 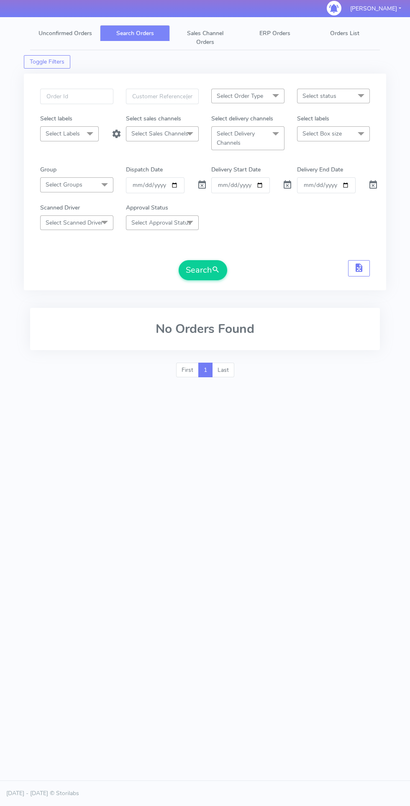 I want to click on span: Select Groups, so click(x=64, y=185).